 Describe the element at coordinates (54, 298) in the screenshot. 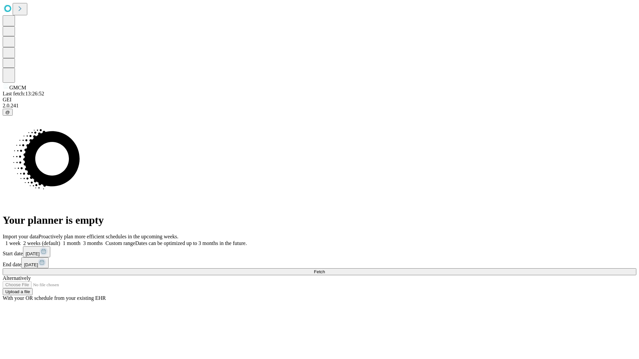

I see `span: With your OR schedule from your existing EHR` at that location.